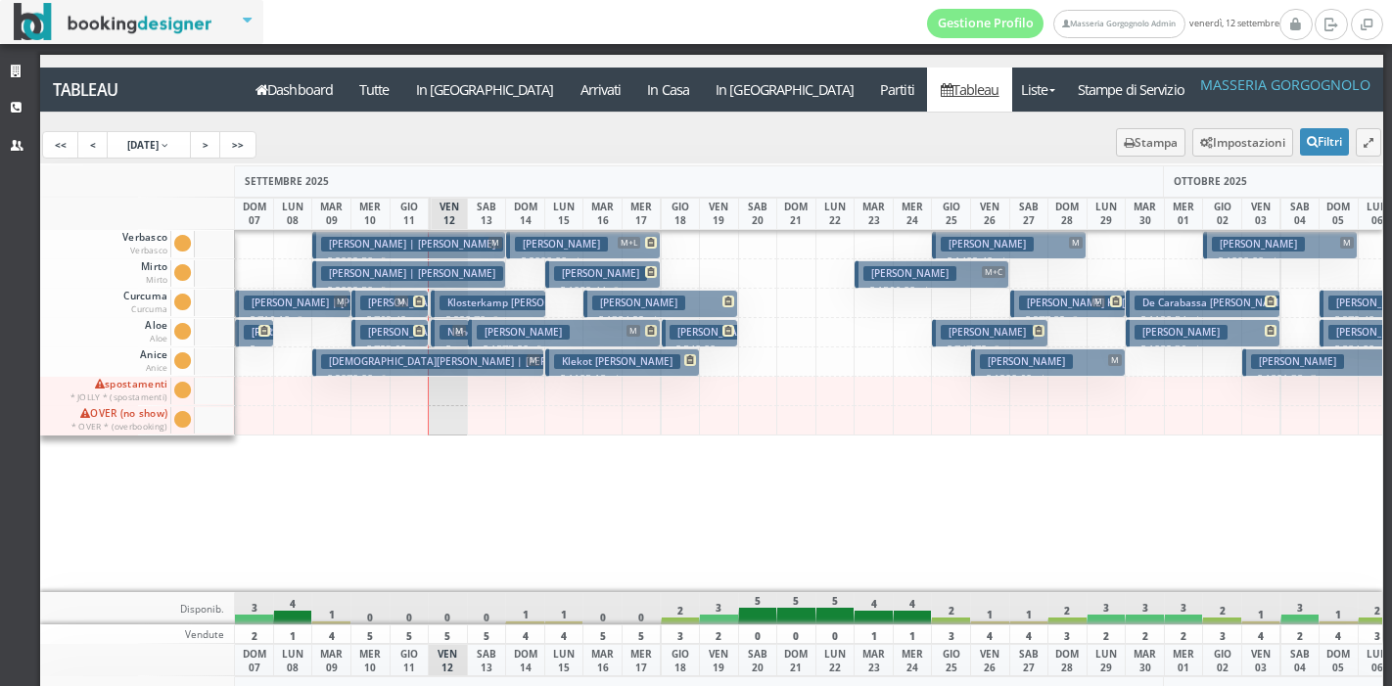 The image size is (1392, 686). Describe the element at coordinates (149, 250) in the screenshot. I see `small: Verbasco` at that location.